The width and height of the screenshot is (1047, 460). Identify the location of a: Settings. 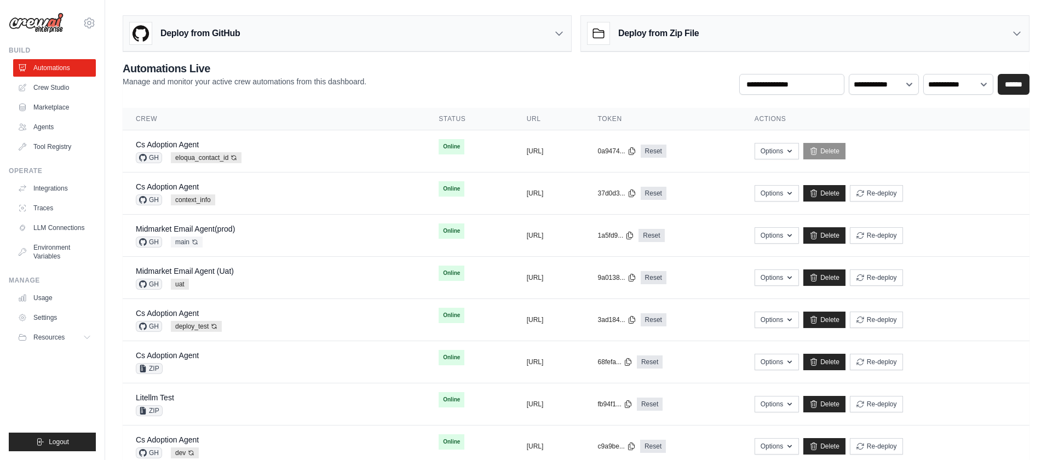
(54, 317).